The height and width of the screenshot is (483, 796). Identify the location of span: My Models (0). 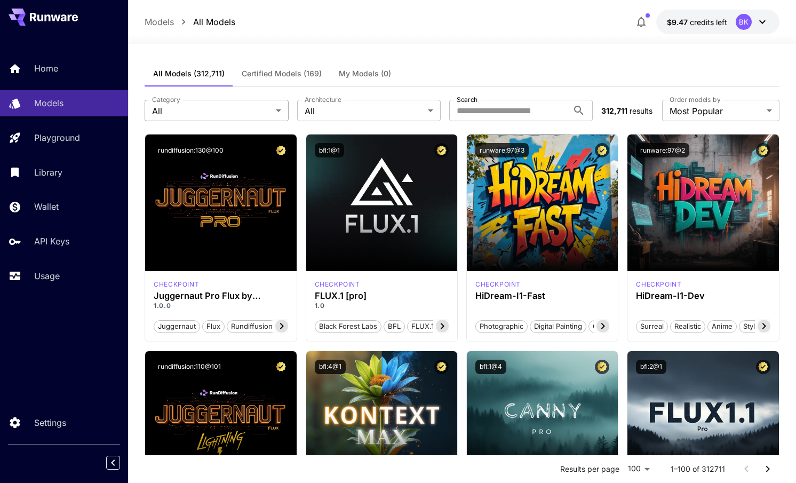
(365, 74).